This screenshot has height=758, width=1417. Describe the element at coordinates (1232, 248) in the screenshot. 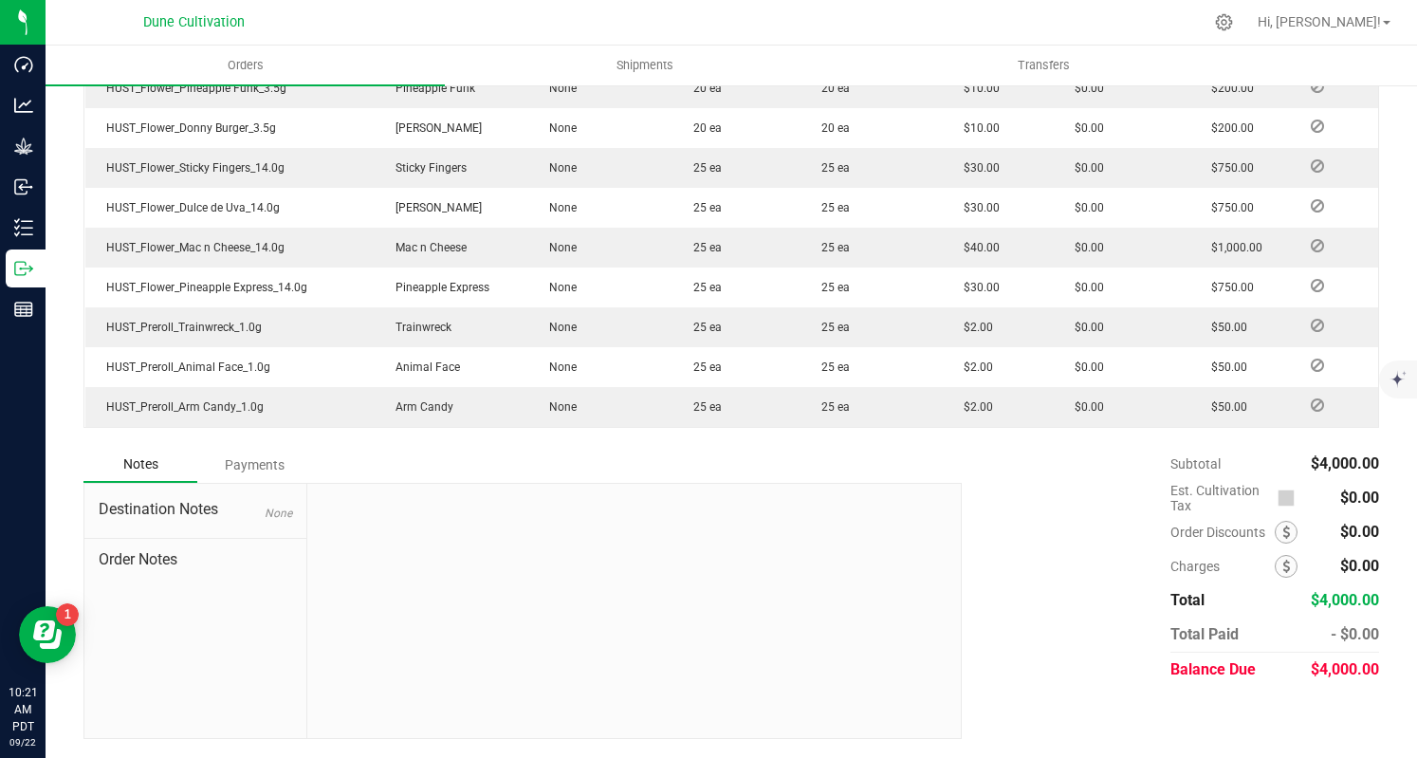

I see `span: $1,000.00` at that location.